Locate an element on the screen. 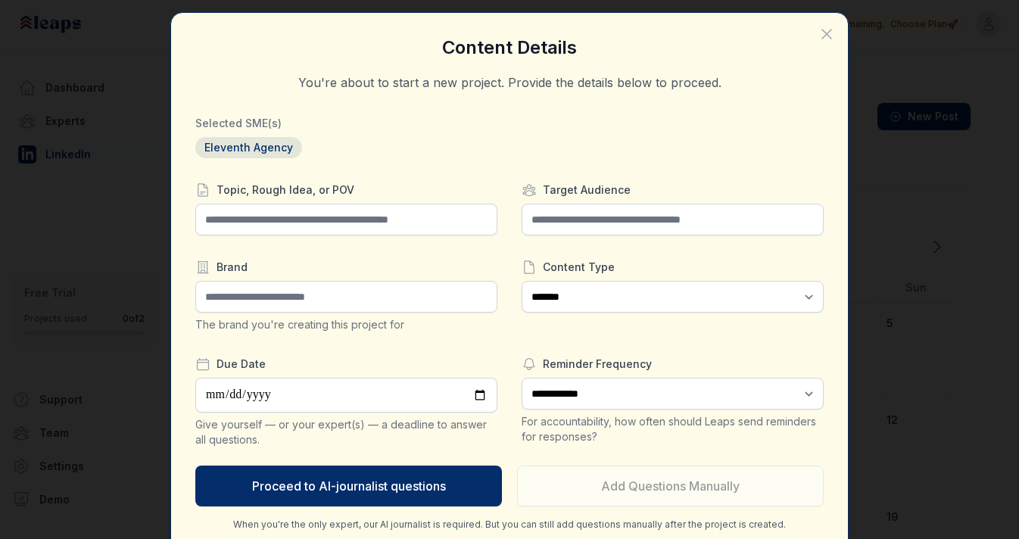 This screenshot has height=539, width=1019. label: Target Audience is located at coordinates (672, 190).